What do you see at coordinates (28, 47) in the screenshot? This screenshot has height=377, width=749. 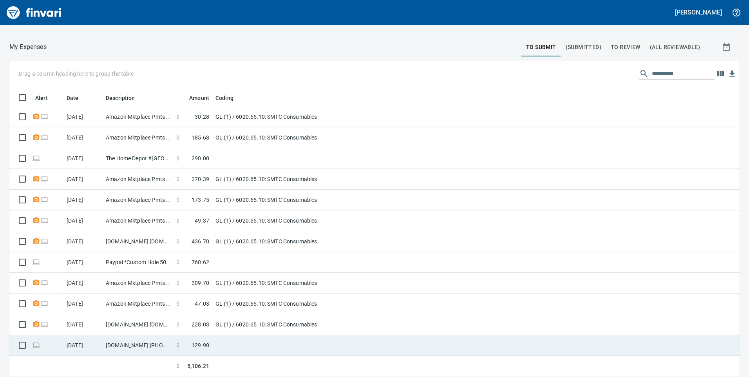 I see `nav: breadcrumb` at bounding box center [28, 47].